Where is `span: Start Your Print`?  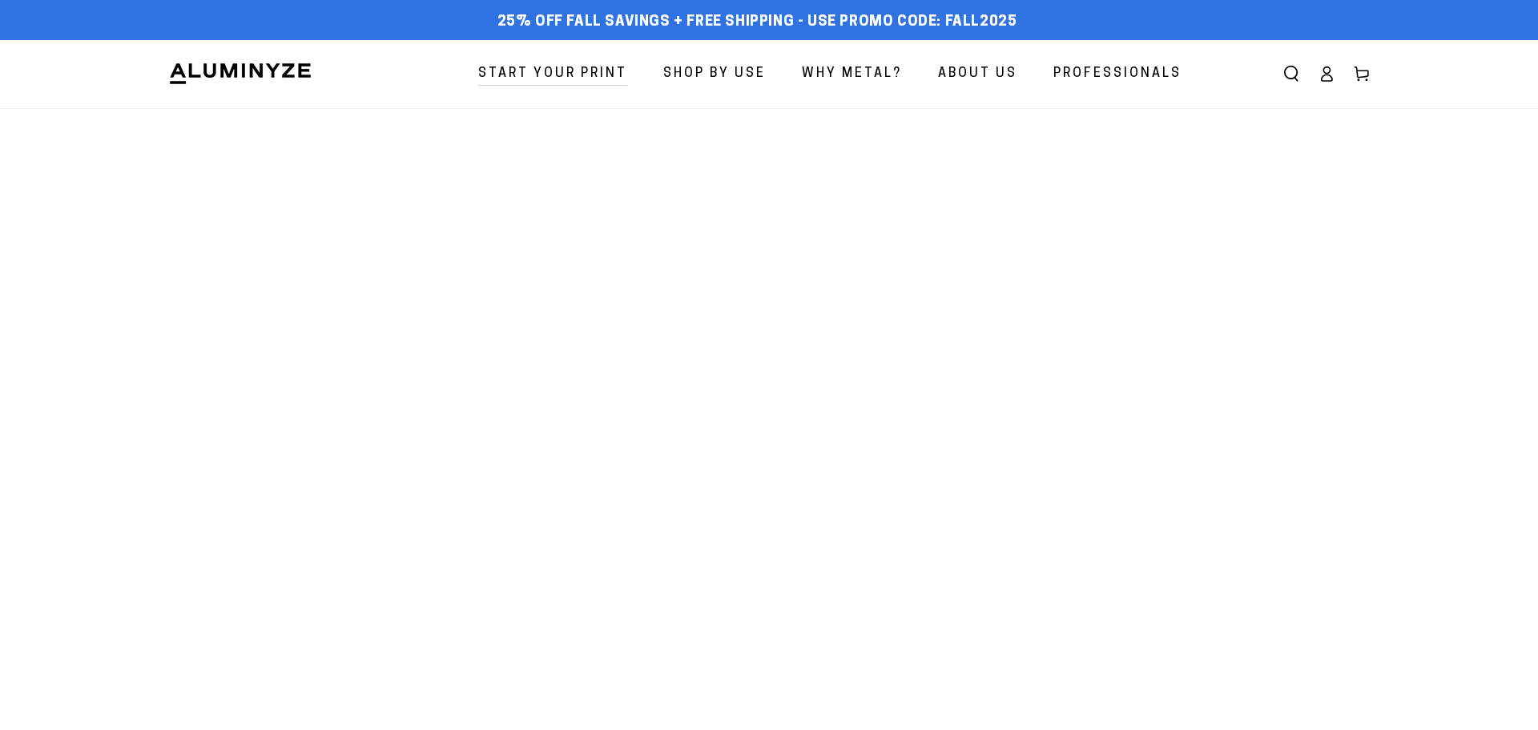
span: Start Your Print is located at coordinates (553, 74).